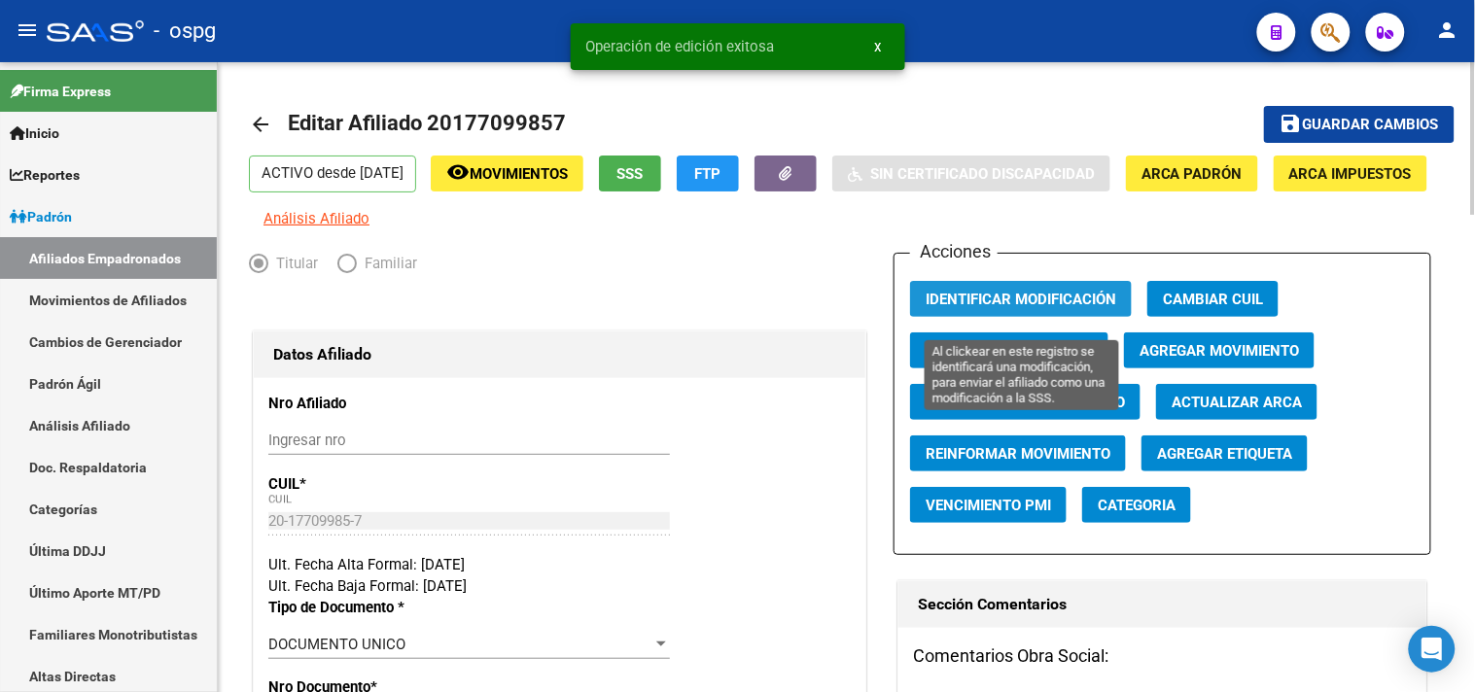  What do you see at coordinates (45, 175) in the screenshot?
I see `span: Reportes` at bounding box center [45, 175].